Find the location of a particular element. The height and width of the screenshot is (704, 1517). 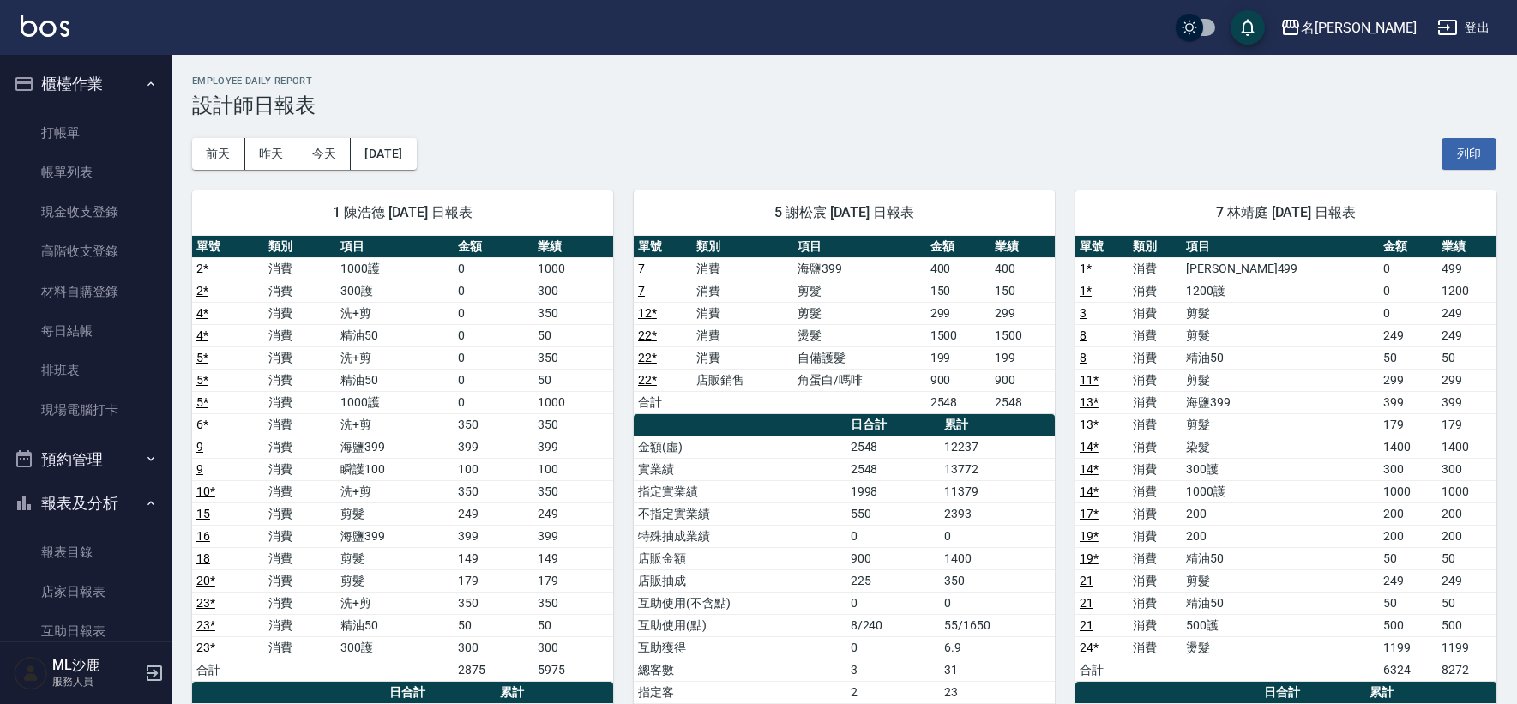

td: 299 is located at coordinates (1408, 380).